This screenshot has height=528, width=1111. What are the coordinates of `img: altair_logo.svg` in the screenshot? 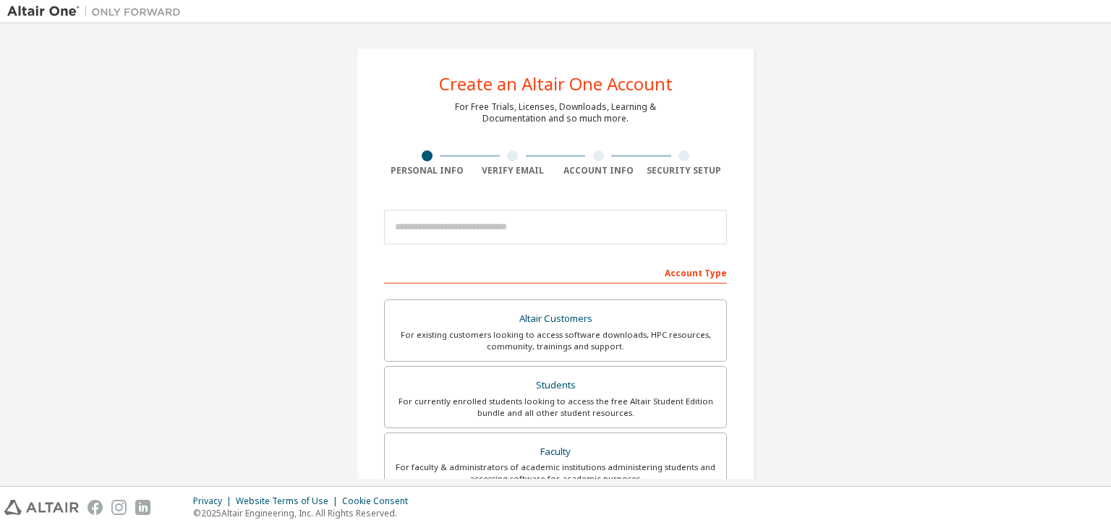 It's located at (41, 507).